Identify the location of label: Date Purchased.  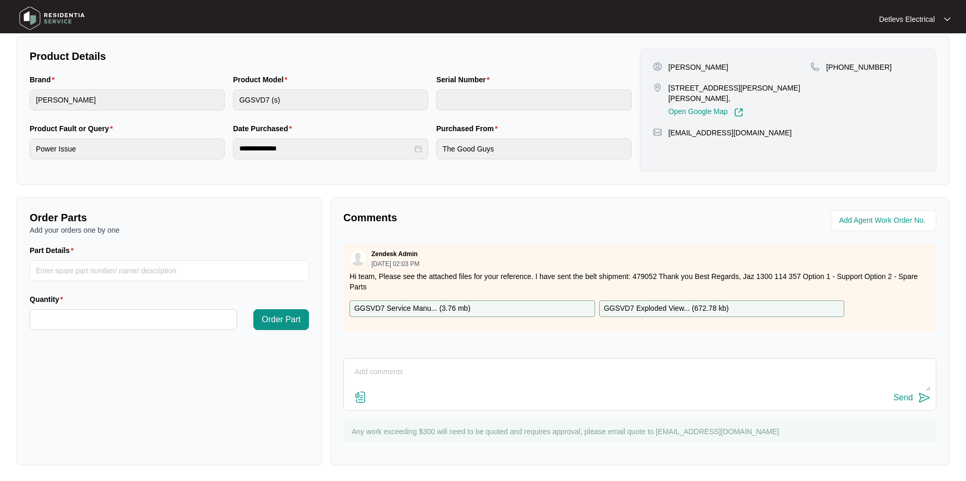
(264, 129).